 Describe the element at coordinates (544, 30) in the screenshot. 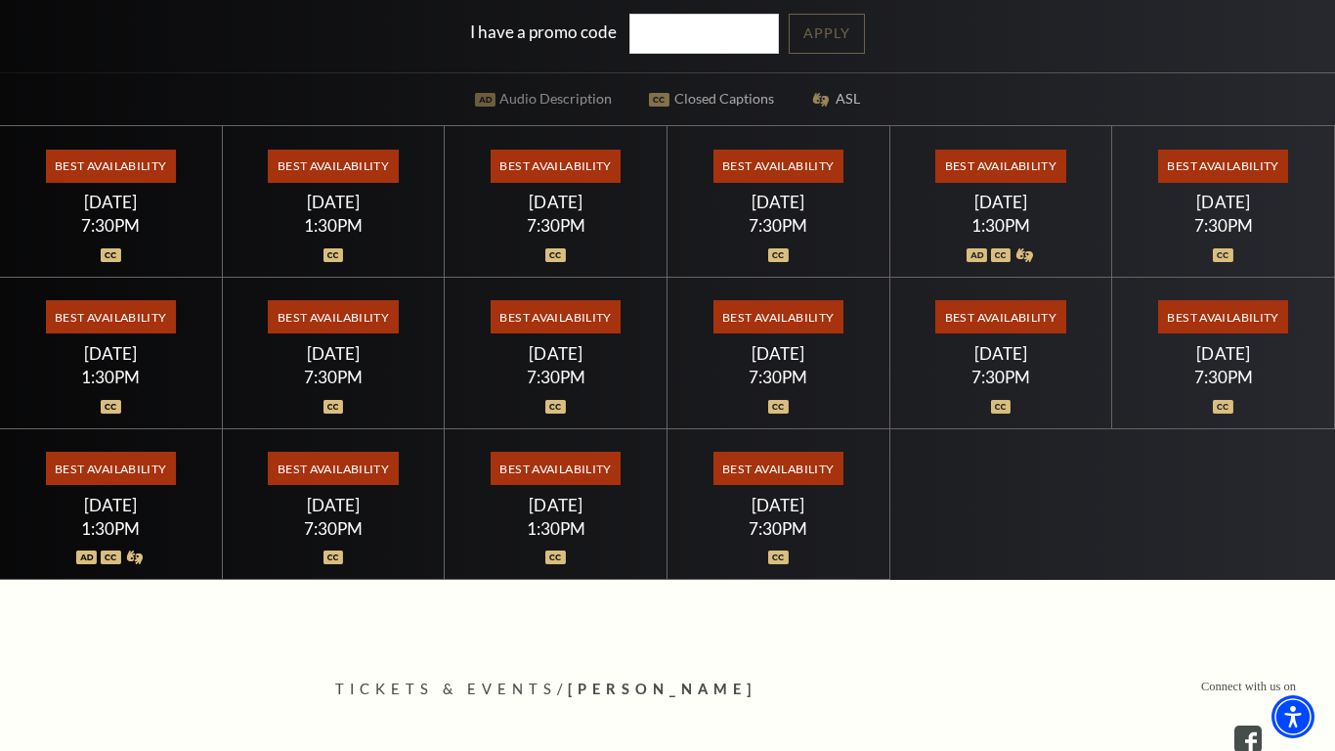

I see `label: I have a promo code` at that location.